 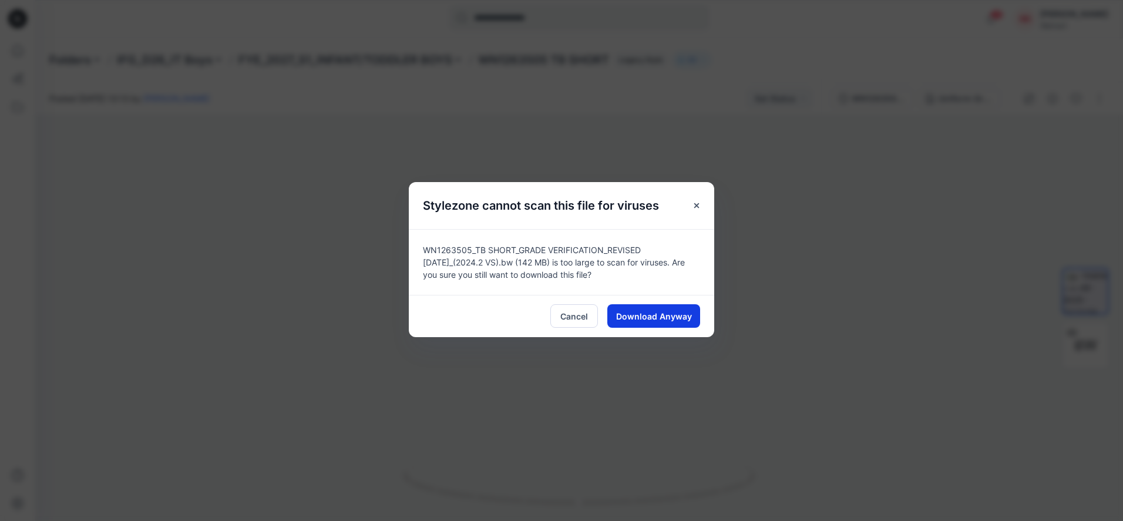 What do you see at coordinates (574, 316) in the screenshot?
I see `span: Cancel` at bounding box center [574, 316].